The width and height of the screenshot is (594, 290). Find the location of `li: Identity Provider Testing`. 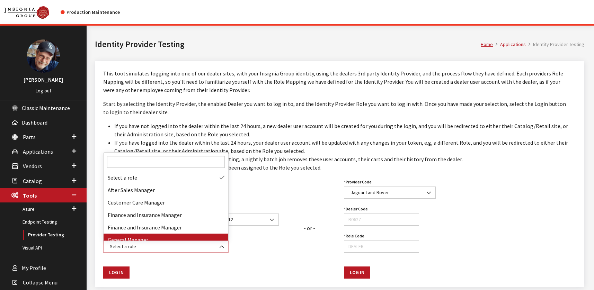

li: Identity Provider Testing is located at coordinates (555, 44).